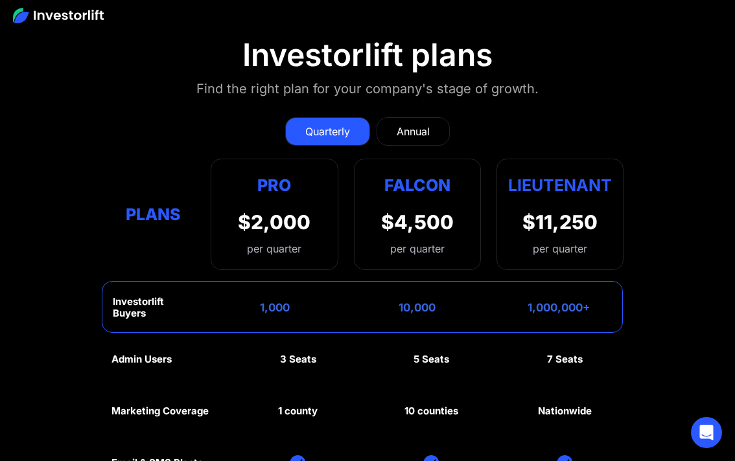 The width and height of the screenshot is (735, 461). Describe the element at coordinates (431, 360) in the screenshot. I see `div: 5 Seats` at that location.